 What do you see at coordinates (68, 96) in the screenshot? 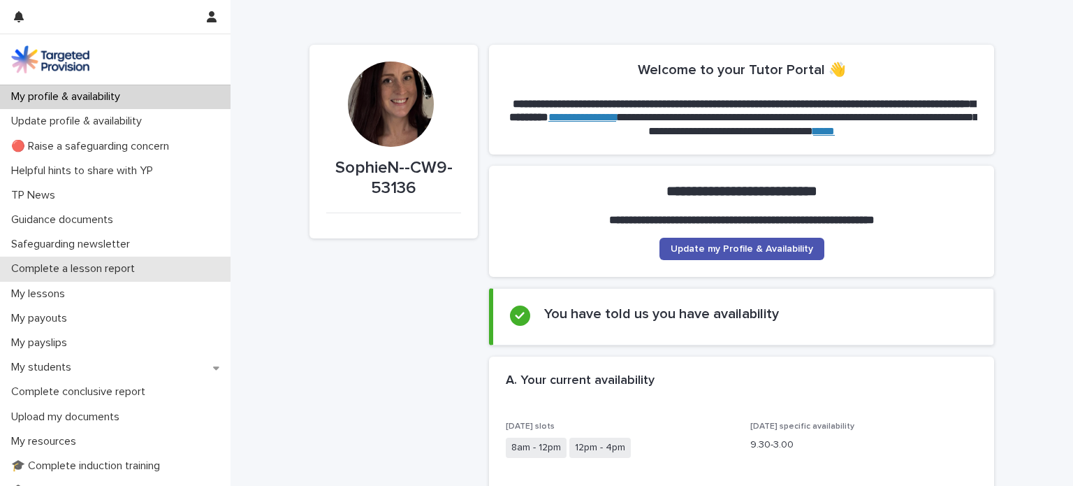
I see `p: My profile & availability` at bounding box center [68, 96].